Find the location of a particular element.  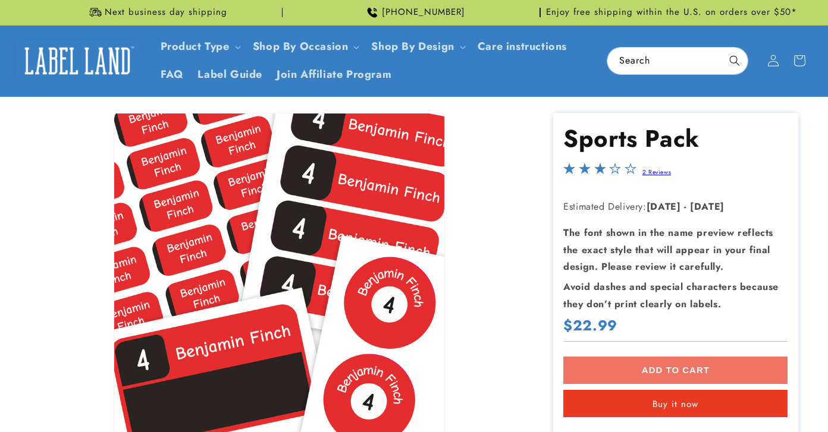

span: Label Guide is located at coordinates (229, 74).